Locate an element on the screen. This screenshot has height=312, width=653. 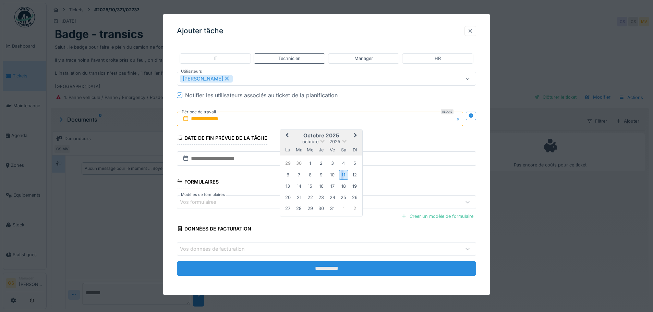
button: Previous Month is located at coordinates (286, 136).